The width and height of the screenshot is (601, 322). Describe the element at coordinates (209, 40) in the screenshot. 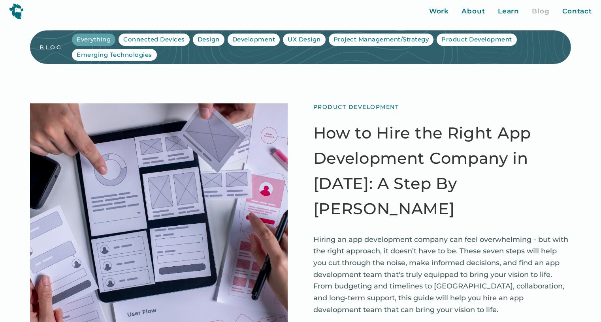

I see `a: Design` at that location.